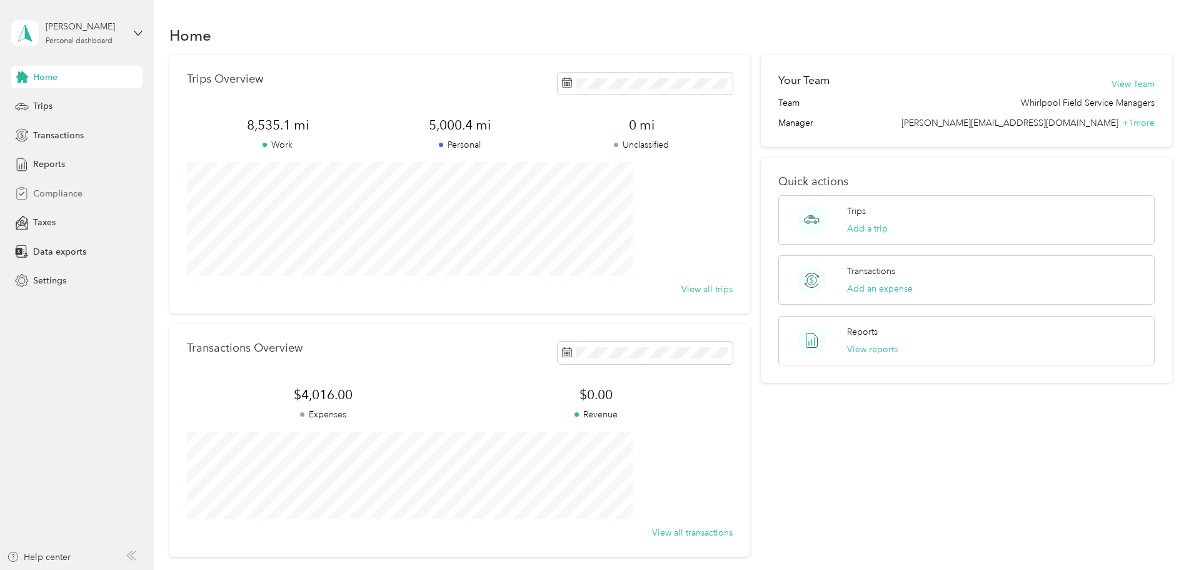 This screenshot has height=570, width=1194. What do you see at coordinates (323, 395) in the screenshot?
I see `span: $4,016.00` at bounding box center [323, 395].